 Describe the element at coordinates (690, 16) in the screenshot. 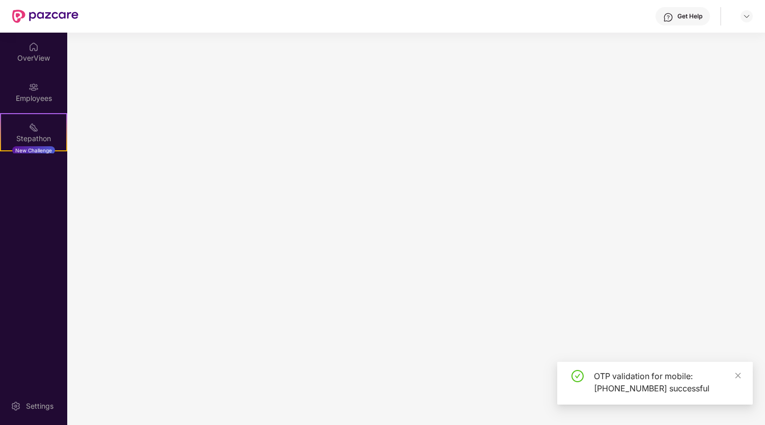

I see `div: Get Help` at that location.